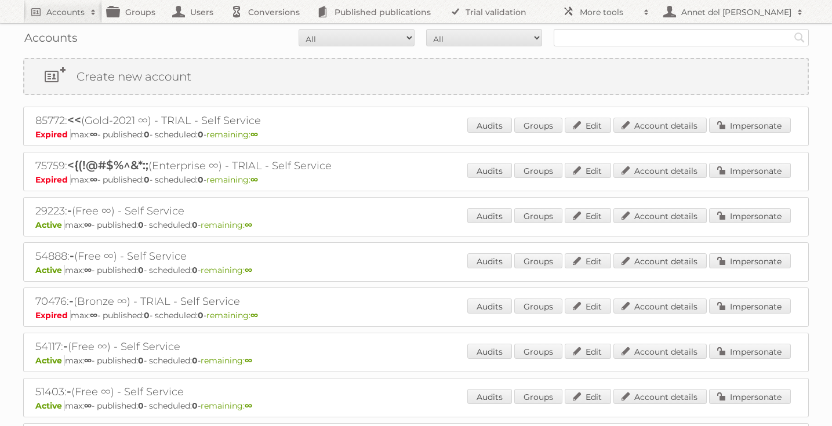 The width and height of the screenshot is (832, 426). What do you see at coordinates (238, 301) in the screenshot?
I see `h2: 70476: (Bronze ∞) - TRIAL - Self Service` at bounding box center [238, 301].